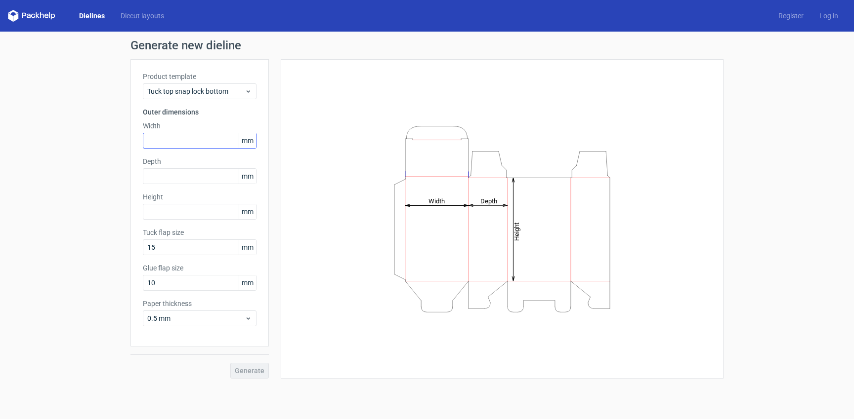 This screenshot has height=419, width=854. What do you see at coordinates (200, 268) in the screenshot?
I see `label: Glue flap size` at bounding box center [200, 268].